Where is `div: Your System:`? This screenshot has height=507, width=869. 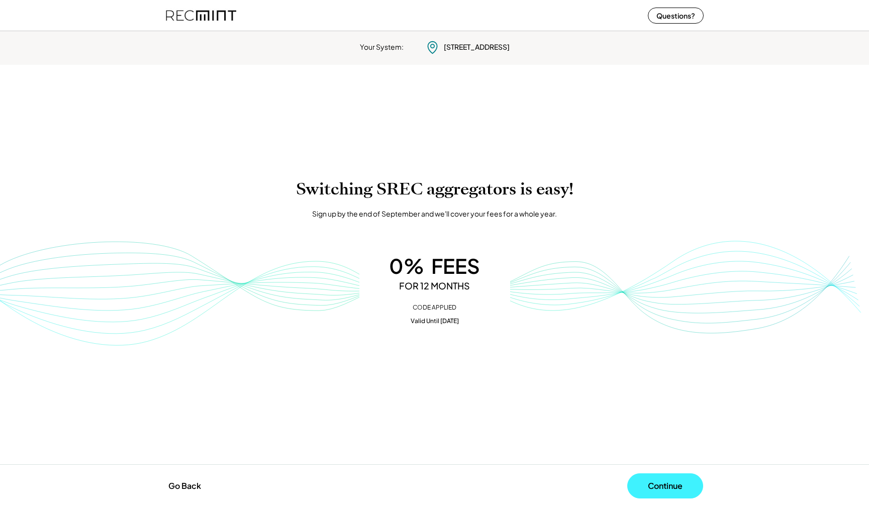
div: Your System: is located at coordinates (382, 47).